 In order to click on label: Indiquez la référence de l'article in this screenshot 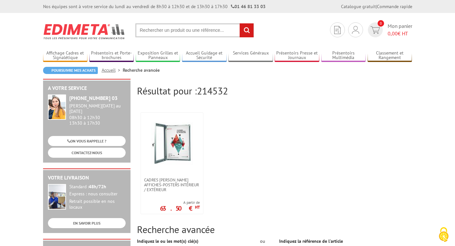, I will do `click(311, 241)`.